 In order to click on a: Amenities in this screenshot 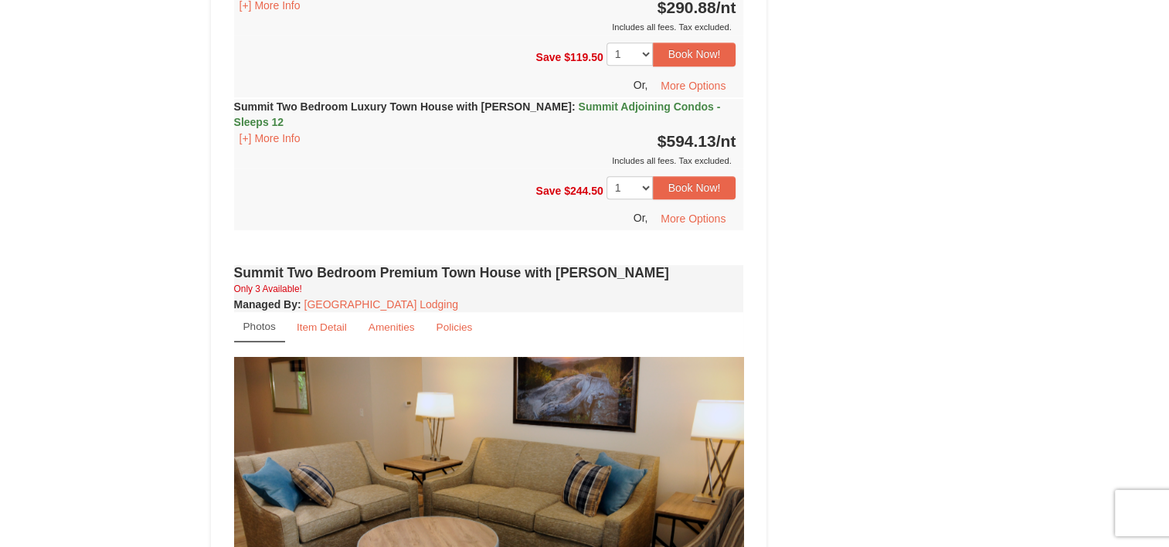, I will do `click(392, 327)`.